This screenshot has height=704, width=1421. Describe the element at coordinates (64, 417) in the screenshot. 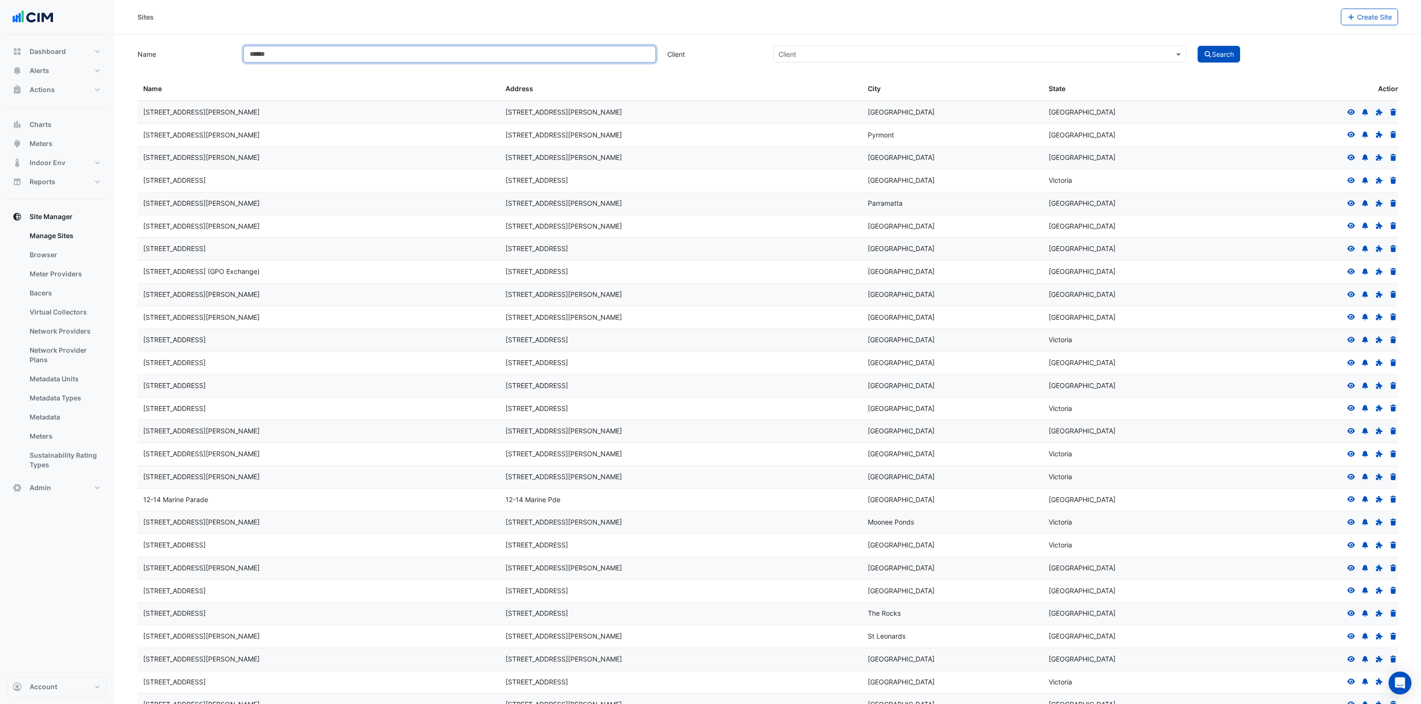

I see `a: Metadata` at that location.